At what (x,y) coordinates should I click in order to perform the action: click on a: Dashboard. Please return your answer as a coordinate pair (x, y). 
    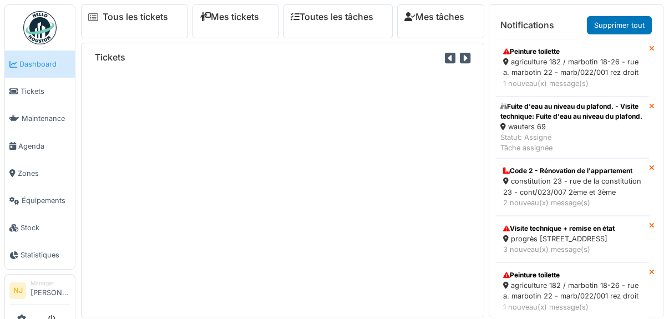
    Looking at the image, I should click on (40, 64).